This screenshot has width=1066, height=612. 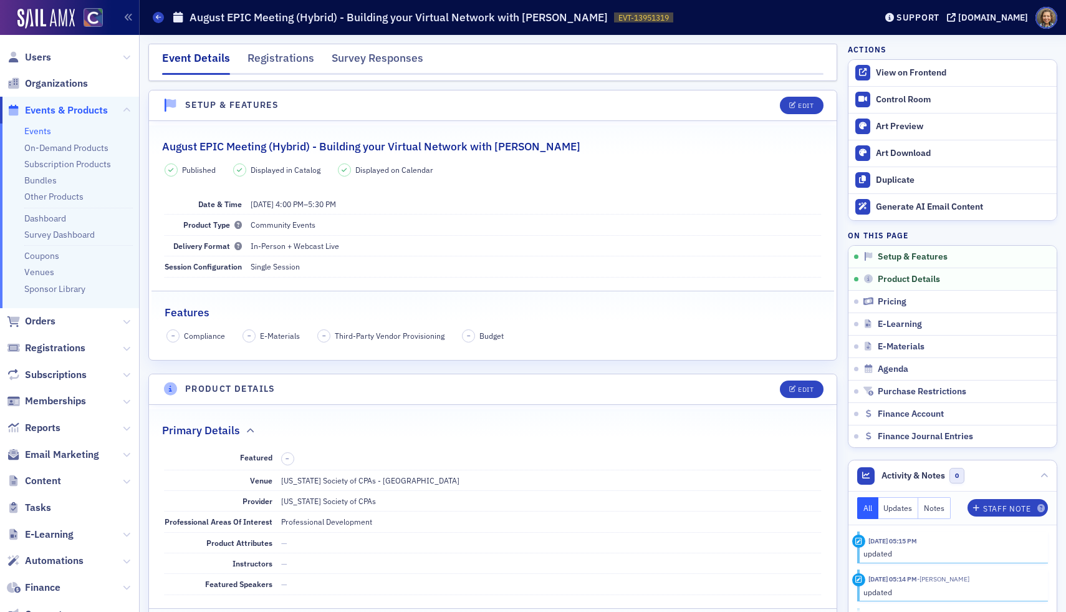 What do you see at coordinates (377, 61) in the screenshot?
I see `div: Survey Responses` at bounding box center [377, 61].